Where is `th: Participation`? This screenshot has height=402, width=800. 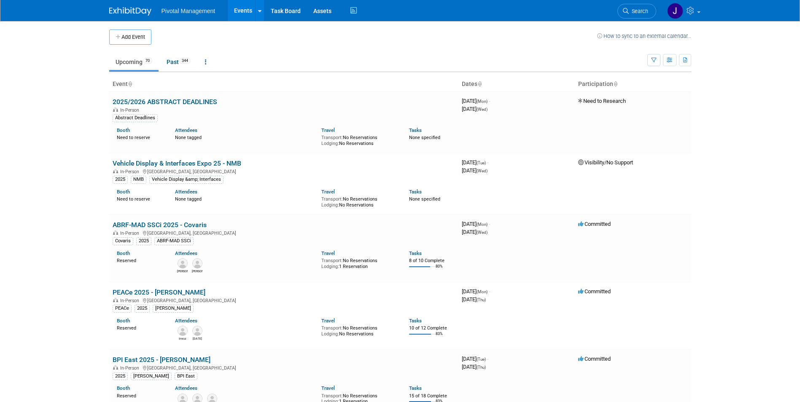
th: Participation is located at coordinates (633, 84).